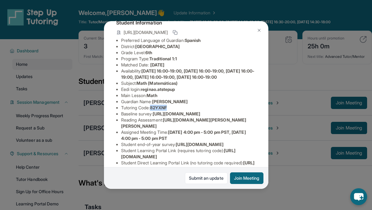 Image resolution: width=372 pixels, height=210 pixels. I want to click on li: Grade Level:, so click(188, 53).